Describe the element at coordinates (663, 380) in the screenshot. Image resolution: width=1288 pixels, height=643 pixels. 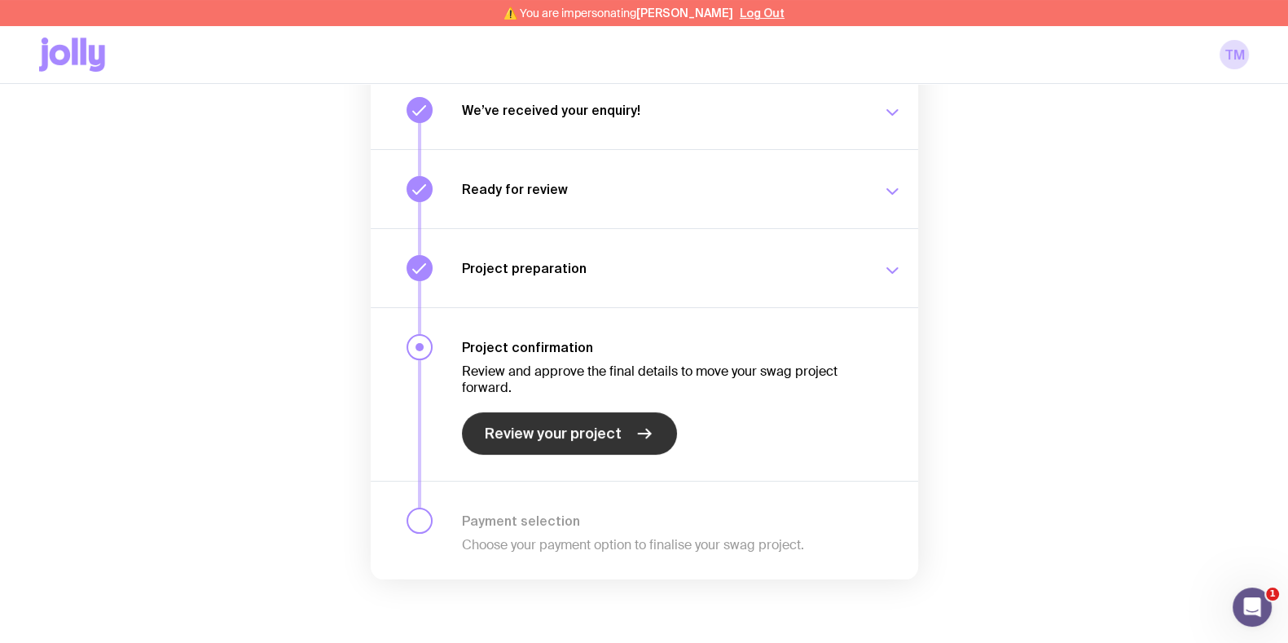
I see `p: Review and approve the final details to move your swag project forward.` at that location.